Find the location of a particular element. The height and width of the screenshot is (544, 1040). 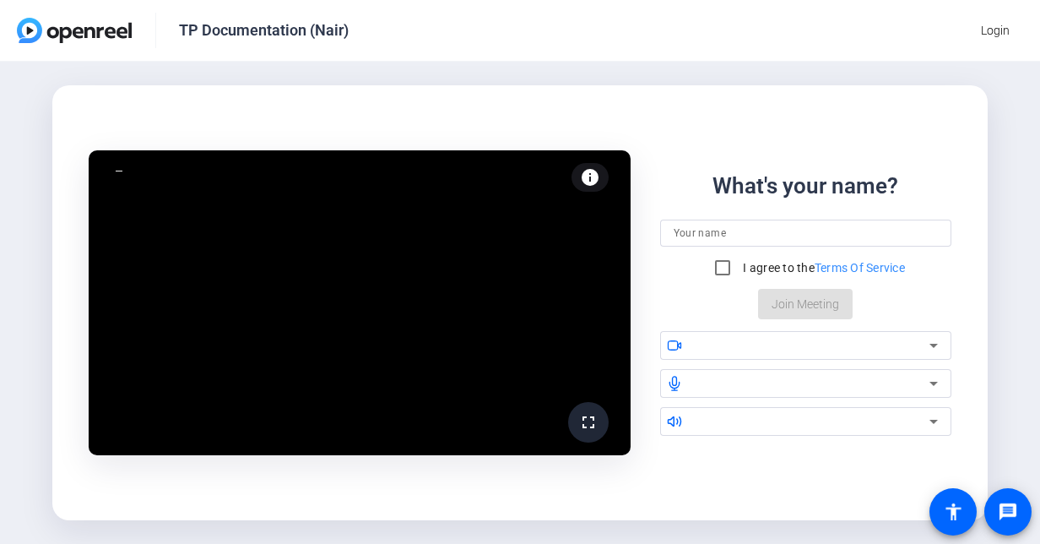

mat-icon: accessibility is located at coordinates (953, 512).